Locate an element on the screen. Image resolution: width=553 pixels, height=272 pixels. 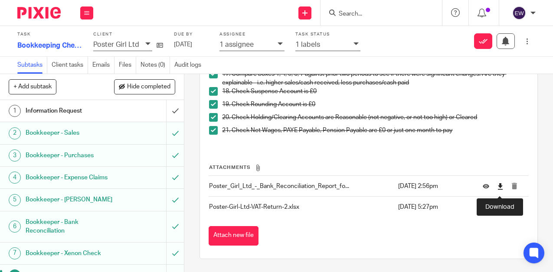
div: 3 is located at coordinates (15, 156).